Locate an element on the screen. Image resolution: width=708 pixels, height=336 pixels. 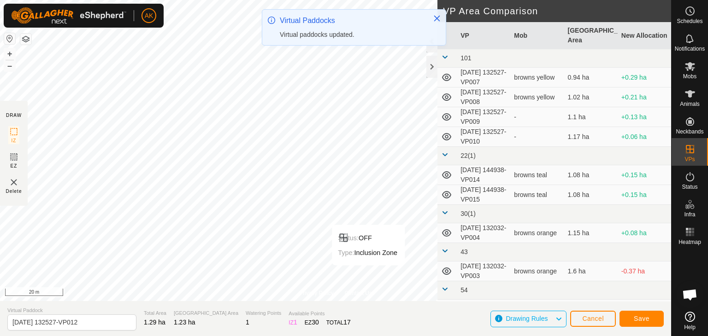
span: Save is located at coordinates (642, 319).